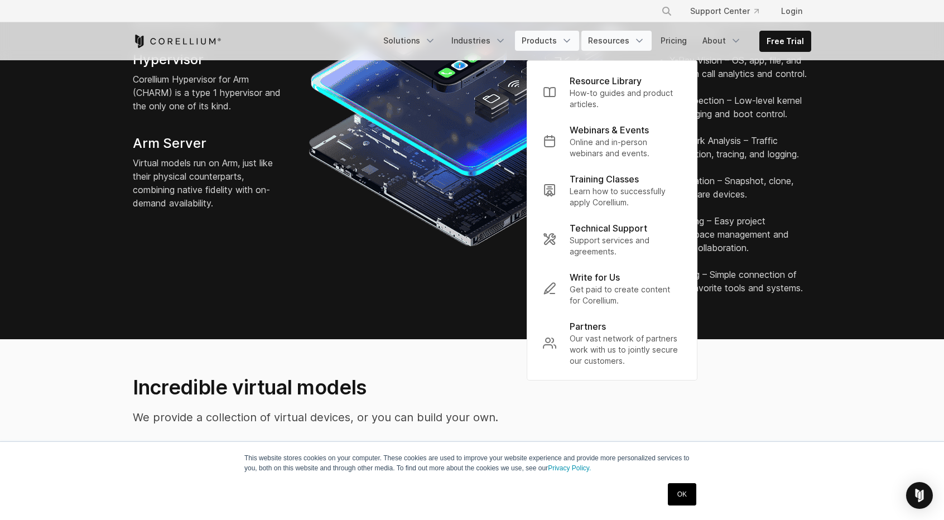 The image size is (944, 520). I want to click on a: Login, so click(791, 11).